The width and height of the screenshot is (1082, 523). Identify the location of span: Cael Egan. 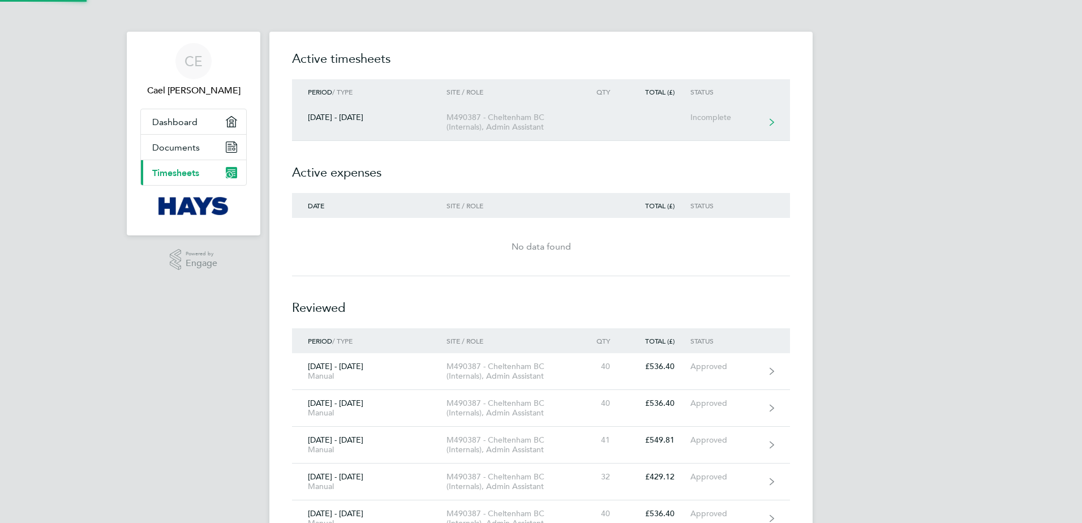
(194, 91).